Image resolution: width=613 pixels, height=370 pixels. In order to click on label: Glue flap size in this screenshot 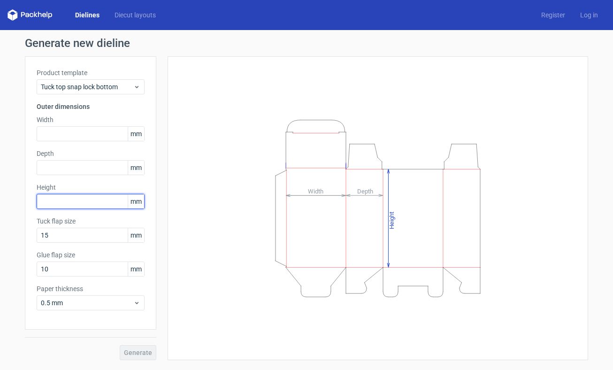, I will do `click(91, 255)`.